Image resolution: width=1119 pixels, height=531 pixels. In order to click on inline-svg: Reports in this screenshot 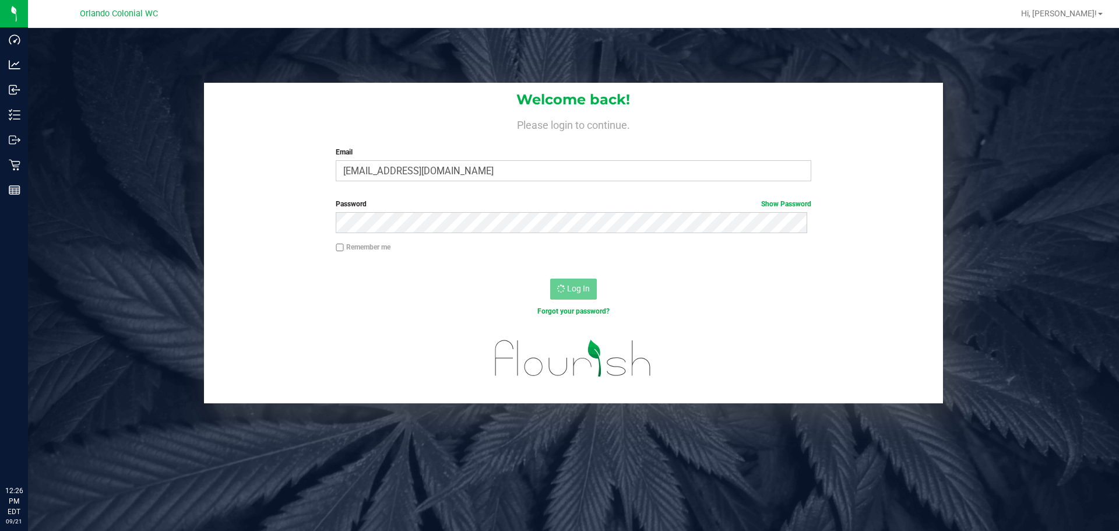, I will do `click(15, 190)`.